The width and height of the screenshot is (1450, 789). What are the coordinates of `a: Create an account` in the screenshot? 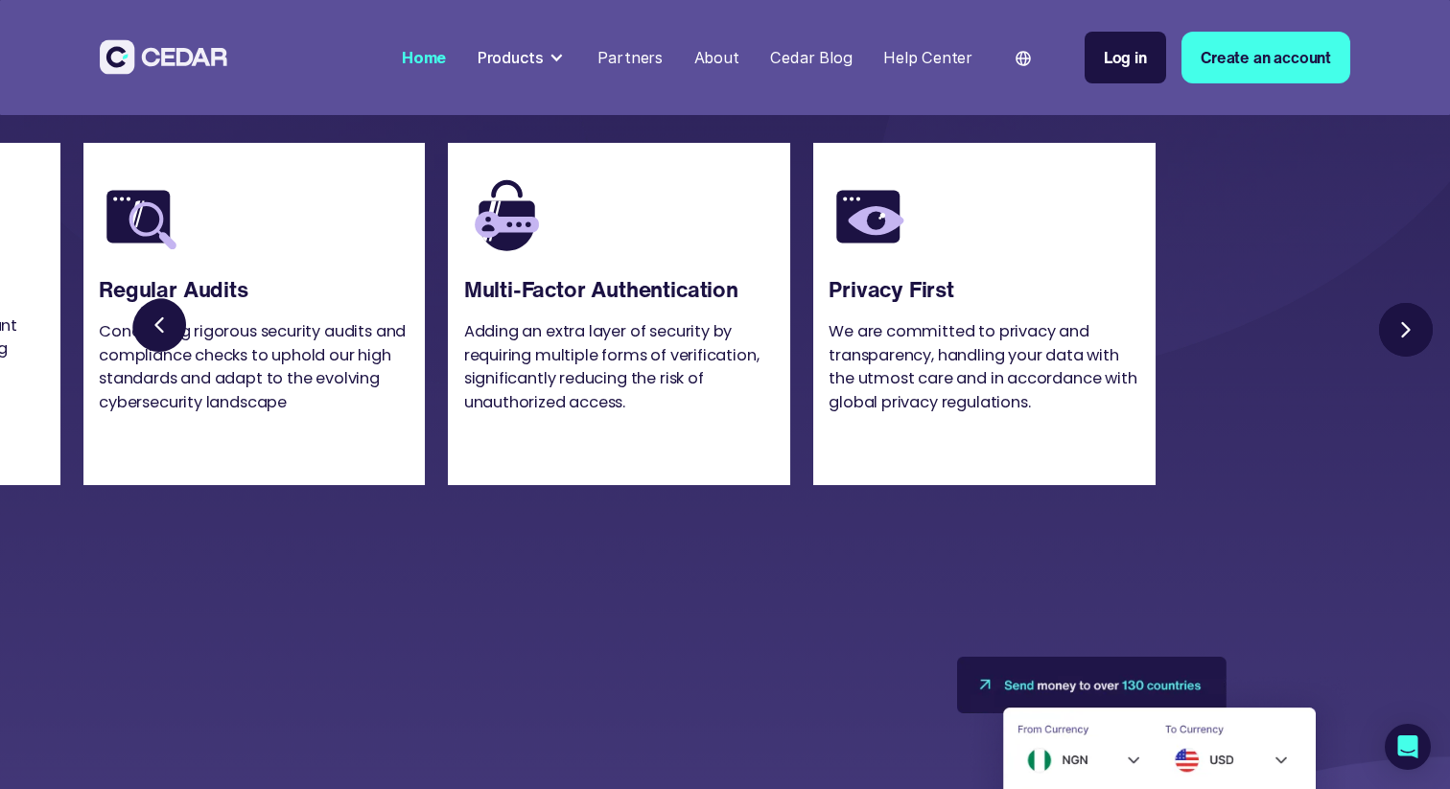 It's located at (1266, 58).